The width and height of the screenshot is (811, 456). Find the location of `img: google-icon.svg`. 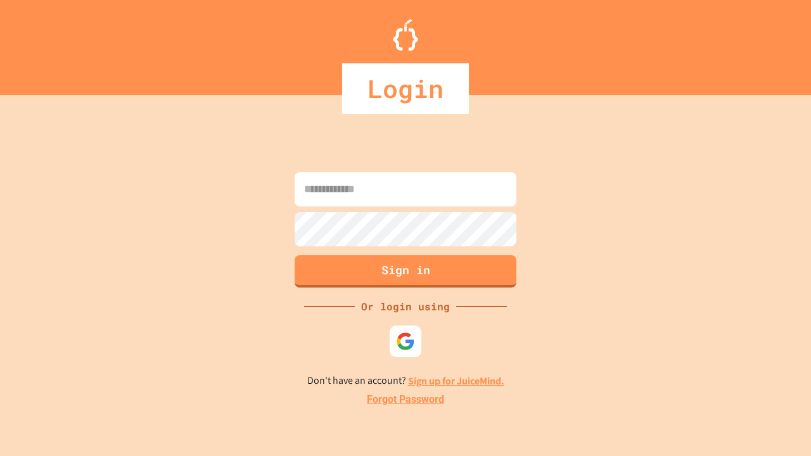

img: google-icon.svg is located at coordinates (405, 341).